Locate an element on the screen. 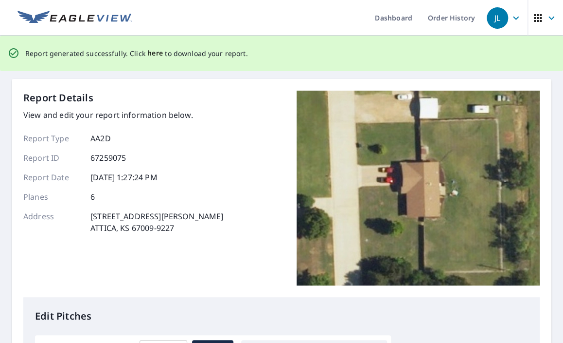 The image size is (563, 343). p: Planes is located at coordinates (53, 197).